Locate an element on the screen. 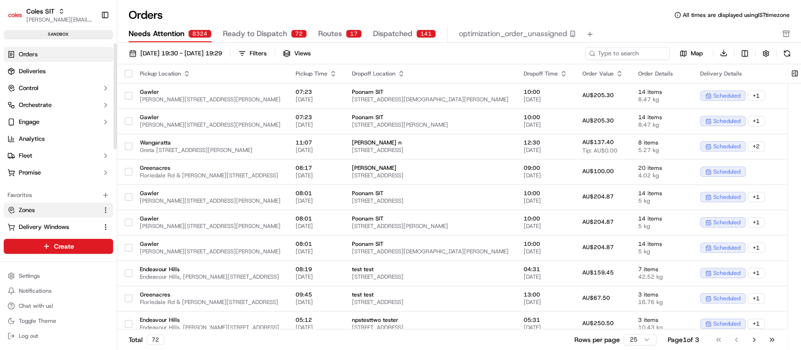 Image resolution: width=801 pixels, height=350 pixels. div: 17 is located at coordinates (354, 34).